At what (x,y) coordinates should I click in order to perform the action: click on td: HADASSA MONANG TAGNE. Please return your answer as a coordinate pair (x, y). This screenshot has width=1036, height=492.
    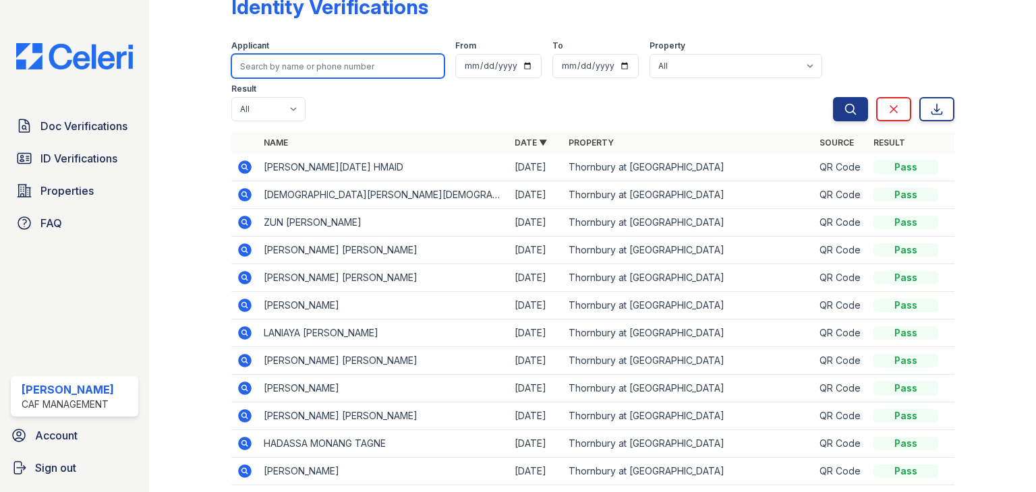
    Looking at the image, I should click on (384, 444).